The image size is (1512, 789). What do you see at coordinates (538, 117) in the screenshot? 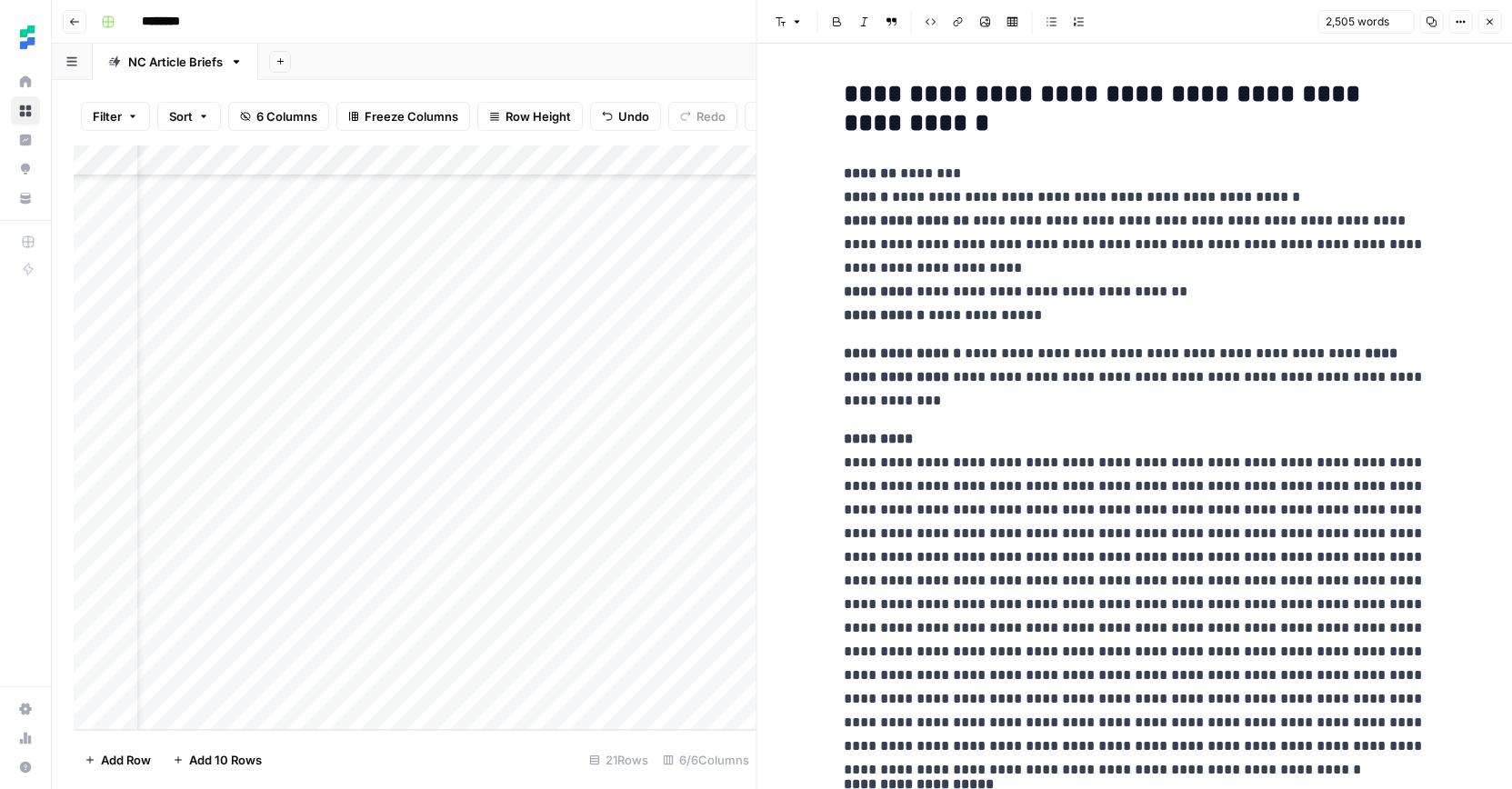
I see `span: Row Height` at bounding box center [538, 117].